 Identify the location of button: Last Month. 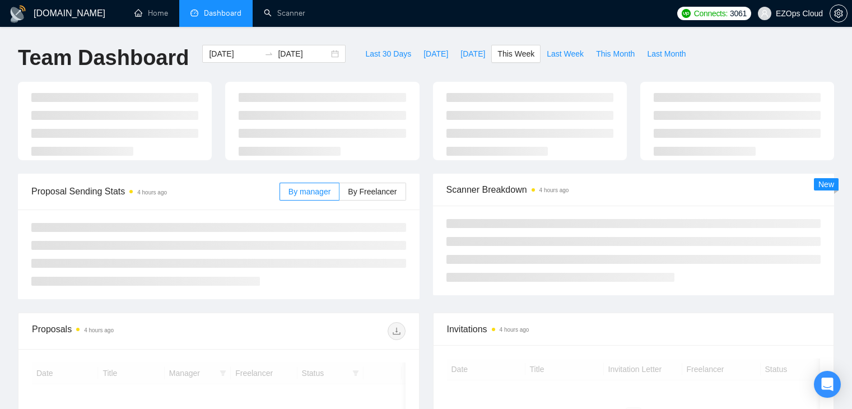
(666, 54).